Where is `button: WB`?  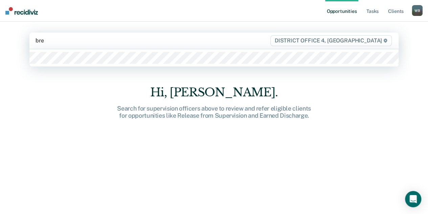
button: WB is located at coordinates (417, 10).